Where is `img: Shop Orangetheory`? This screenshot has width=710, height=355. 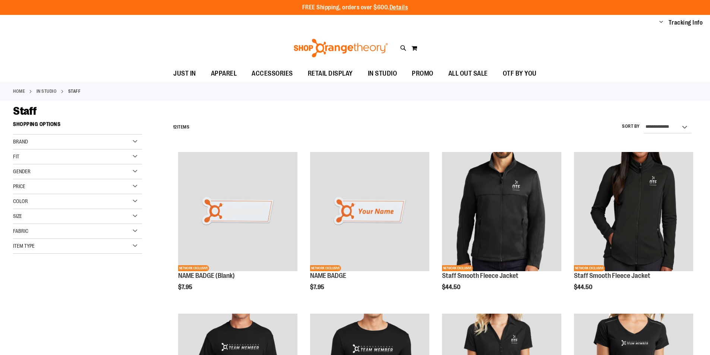 img: Shop Orangetheory is located at coordinates (341, 48).